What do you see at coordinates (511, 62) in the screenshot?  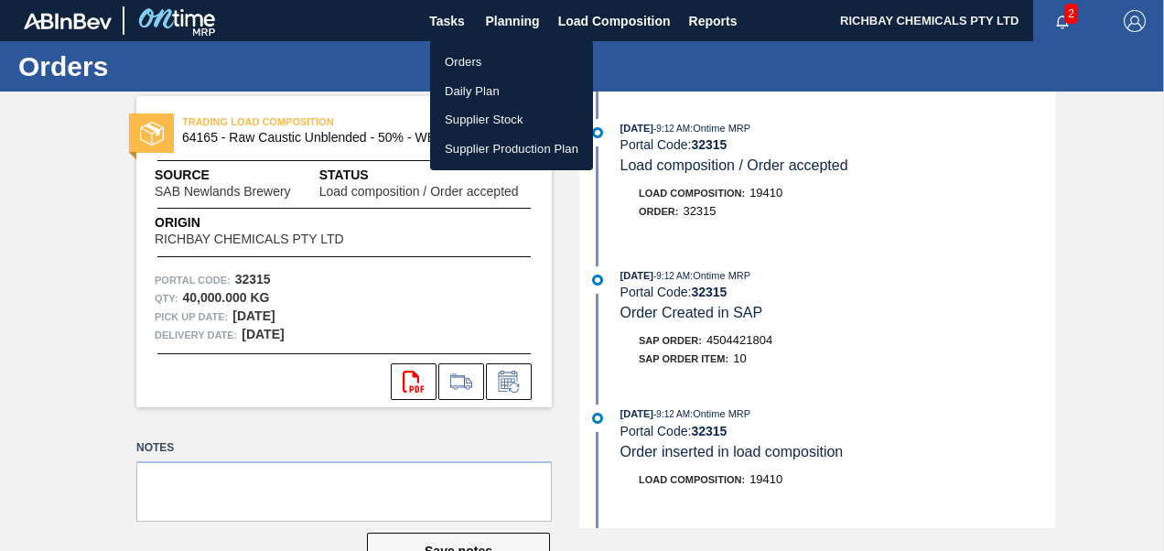 I see `a: Orders` at bounding box center [511, 62].